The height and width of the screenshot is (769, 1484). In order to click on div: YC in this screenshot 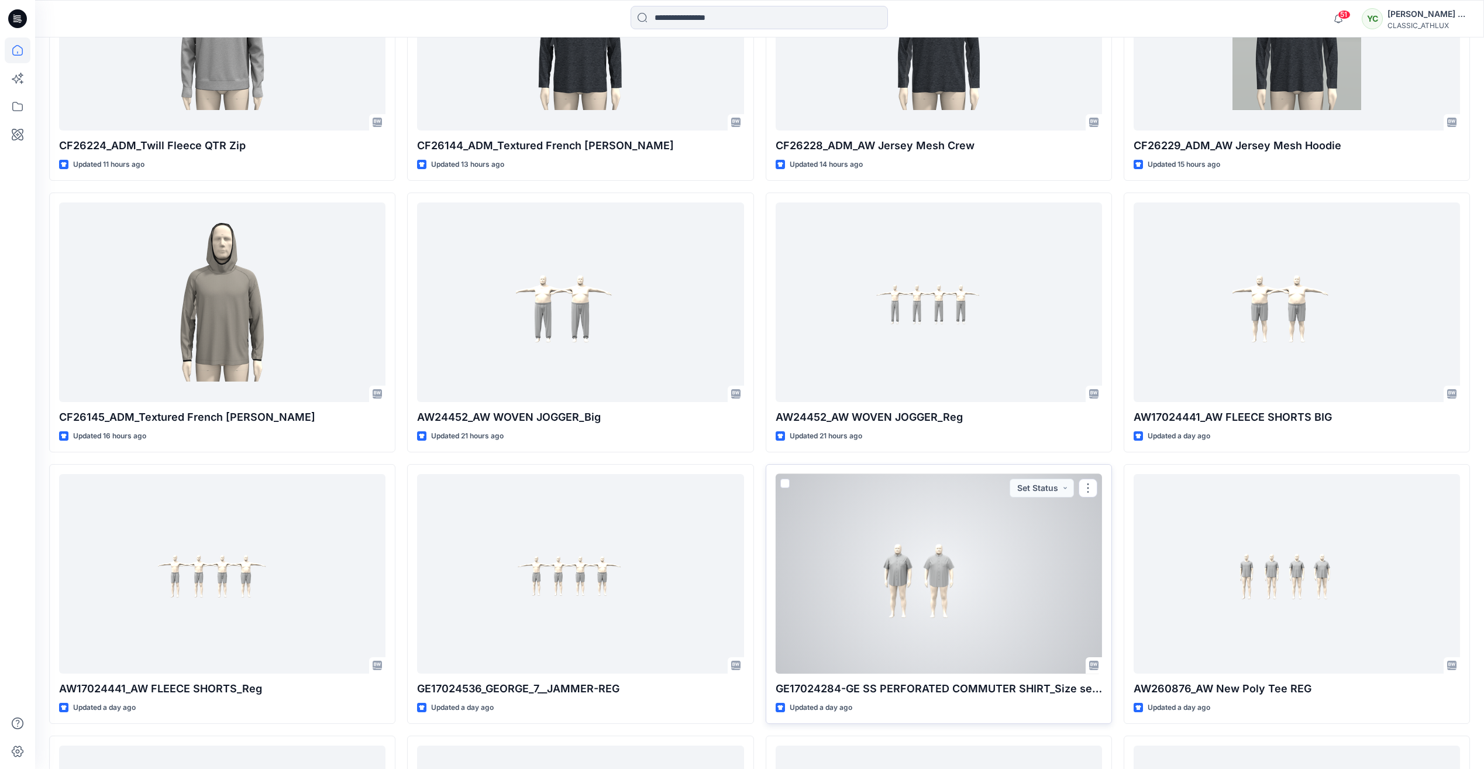, I will do `click(1372, 19)`.